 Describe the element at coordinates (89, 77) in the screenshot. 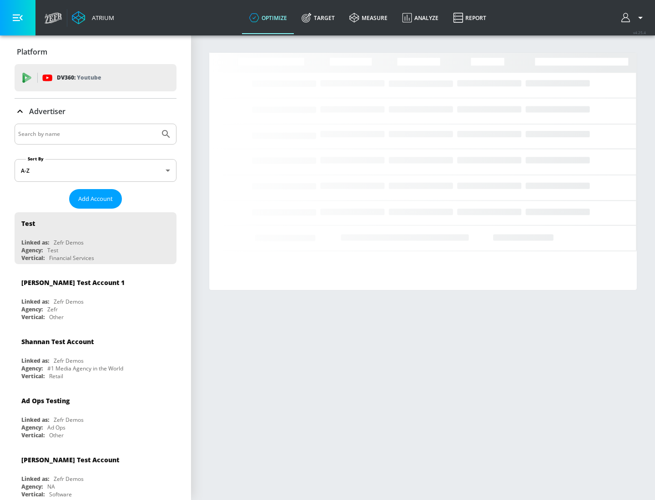

I see `p: Youtube` at that location.